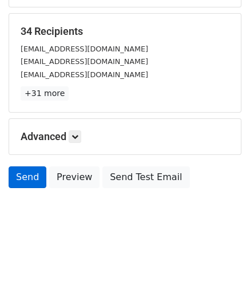  Describe the element at coordinates (125, 31) in the screenshot. I see `h5: 34 Recipients` at that location.